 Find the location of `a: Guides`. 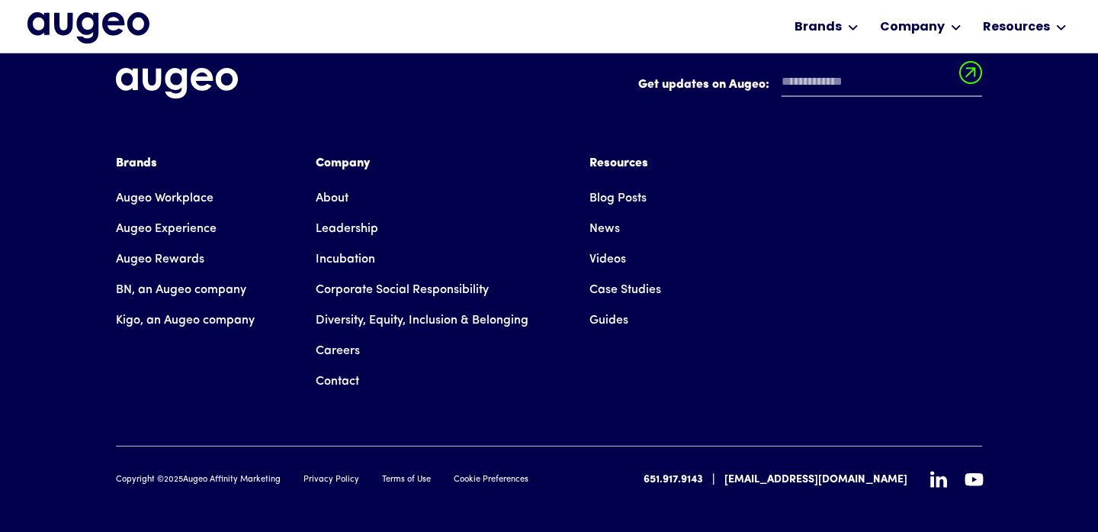

a: Guides is located at coordinates (609, 320).